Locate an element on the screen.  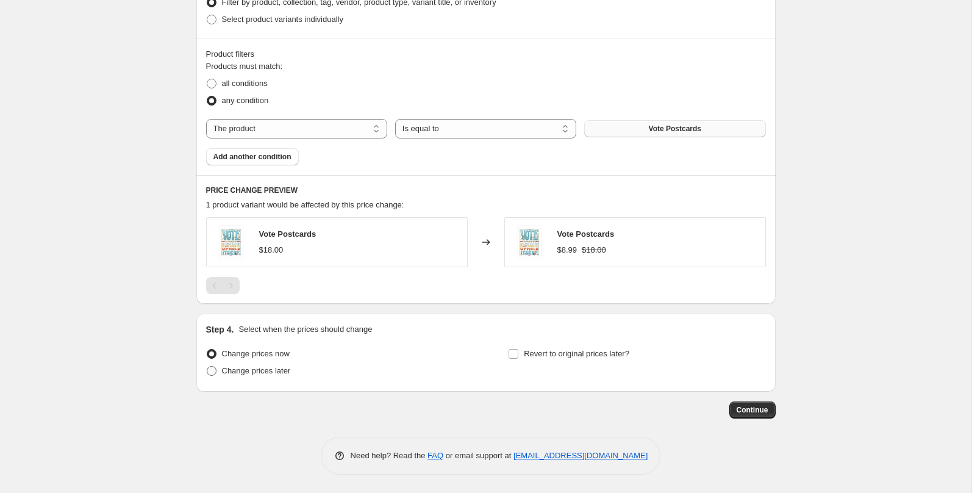
span: Add another condition is located at coordinates (253, 157).